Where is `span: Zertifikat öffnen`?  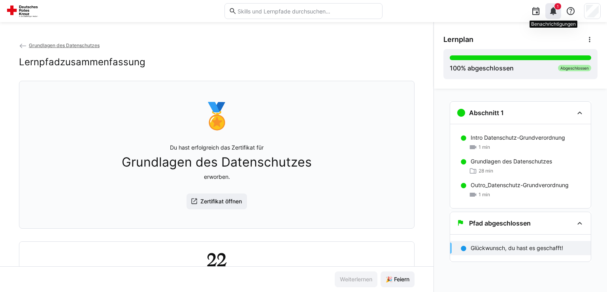
span: Zertifikat öffnen is located at coordinates (221, 201).